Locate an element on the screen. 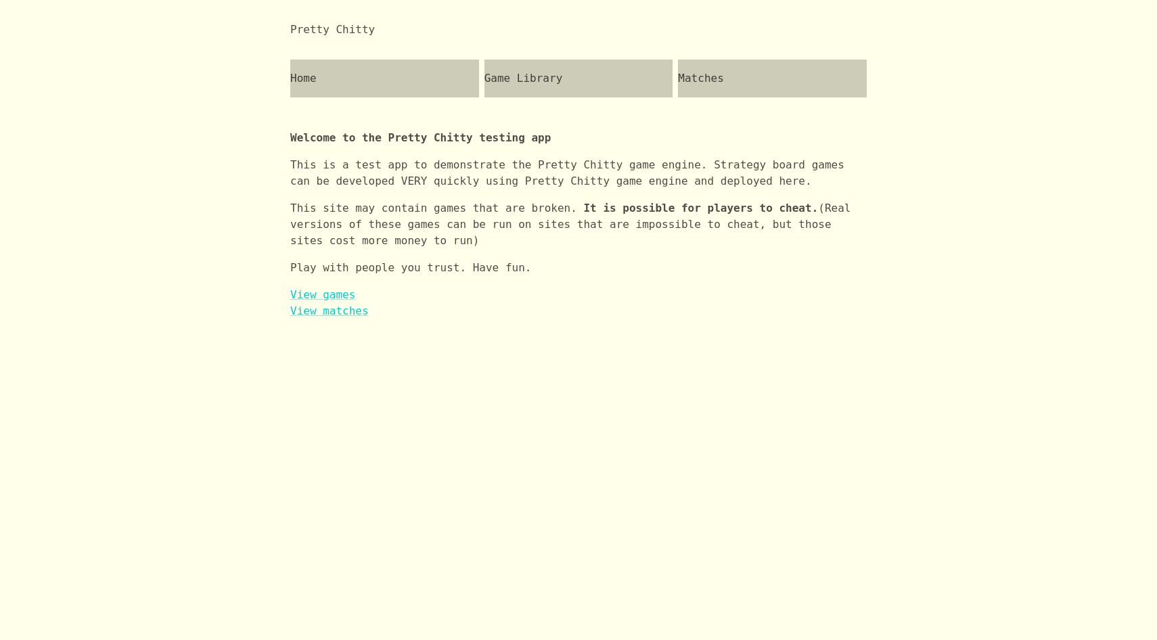 This screenshot has height=640, width=1157. p: This is a test app to demonstrate the Pretty Chitty game engine. Strategy board games can be deve... is located at coordinates (578, 179).